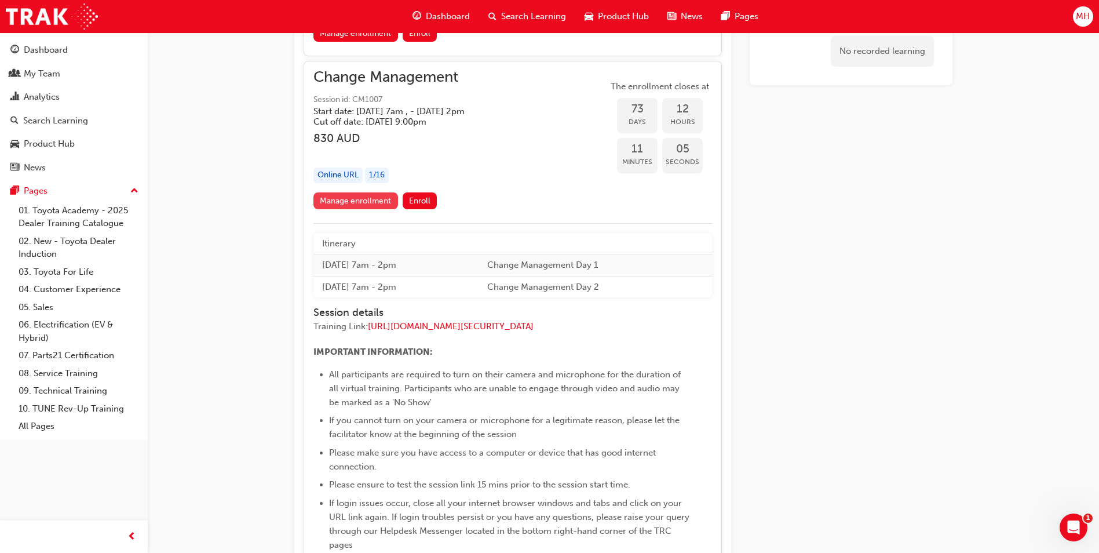  I want to click on a: Product Hub, so click(74, 144).